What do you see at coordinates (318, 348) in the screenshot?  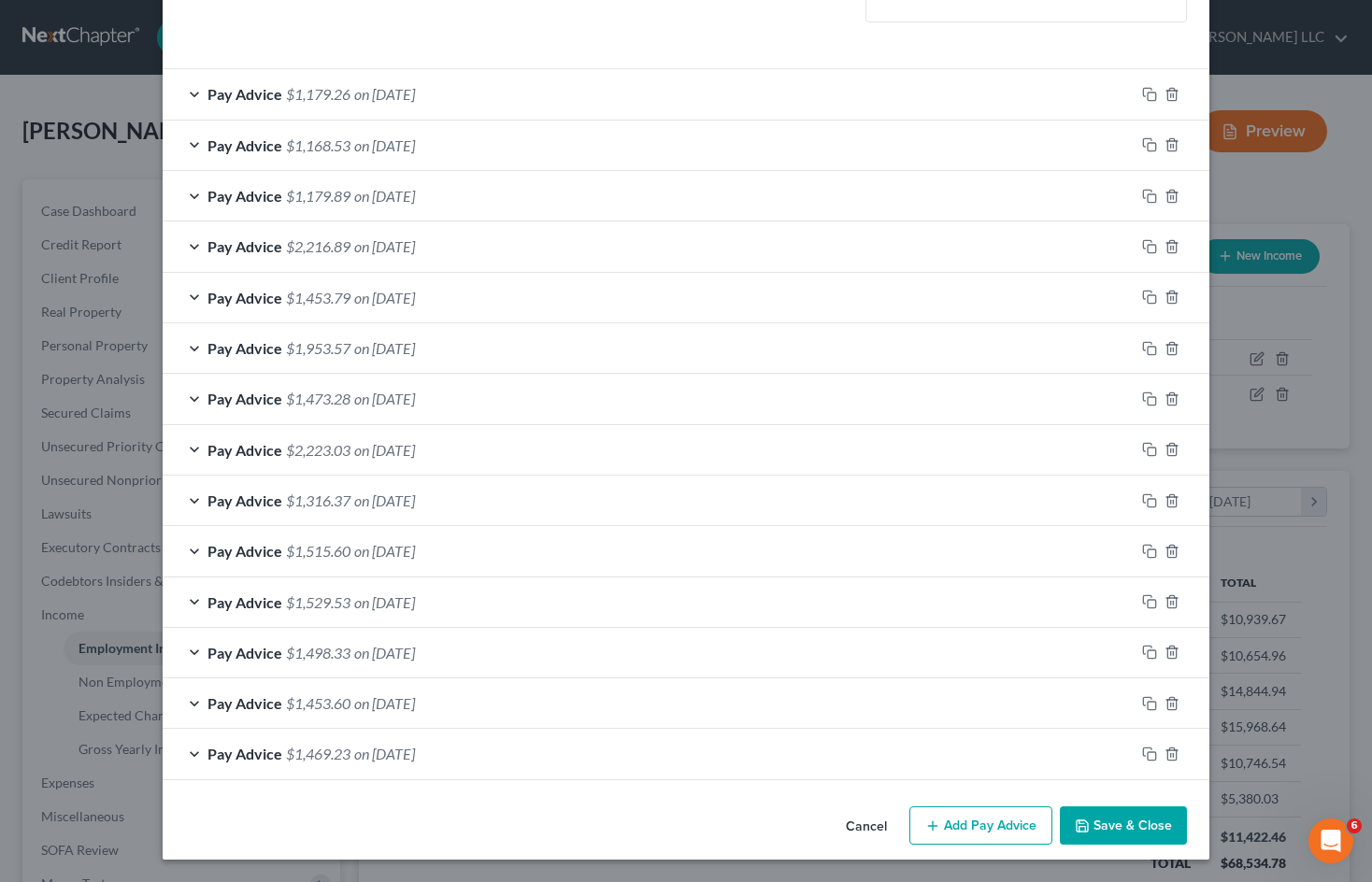 I see `span: $1,953.57` at bounding box center [318, 348].